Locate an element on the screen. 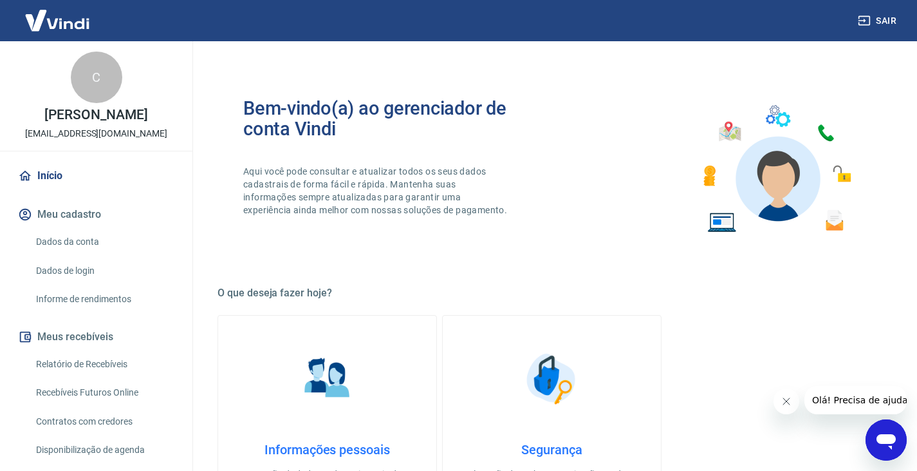  a: Dados de login is located at coordinates (104, 270).